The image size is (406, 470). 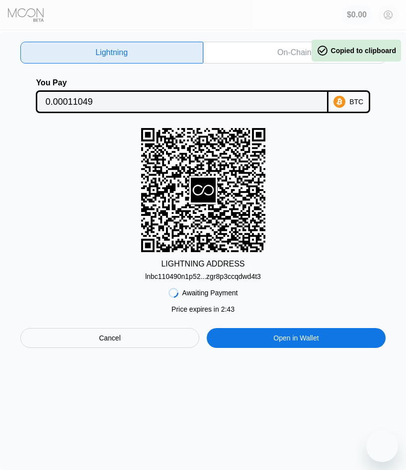 What do you see at coordinates (294, 53) in the screenshot?
I see `div: On-Chain` at bounding box center [294, 53].